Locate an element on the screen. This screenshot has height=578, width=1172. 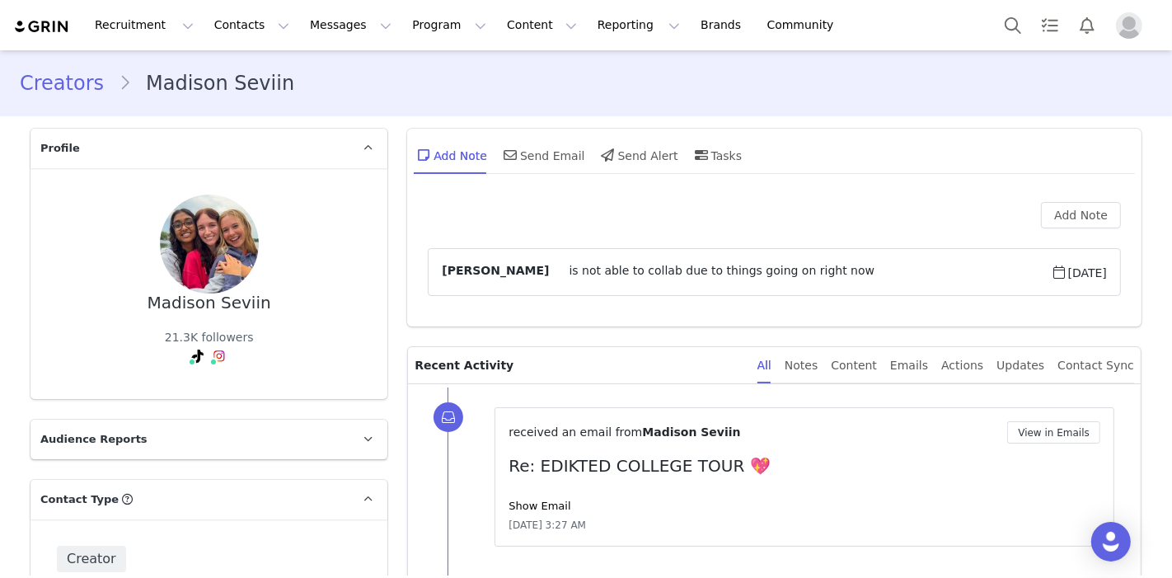
button: Search is located at coordinates (1013, 25).